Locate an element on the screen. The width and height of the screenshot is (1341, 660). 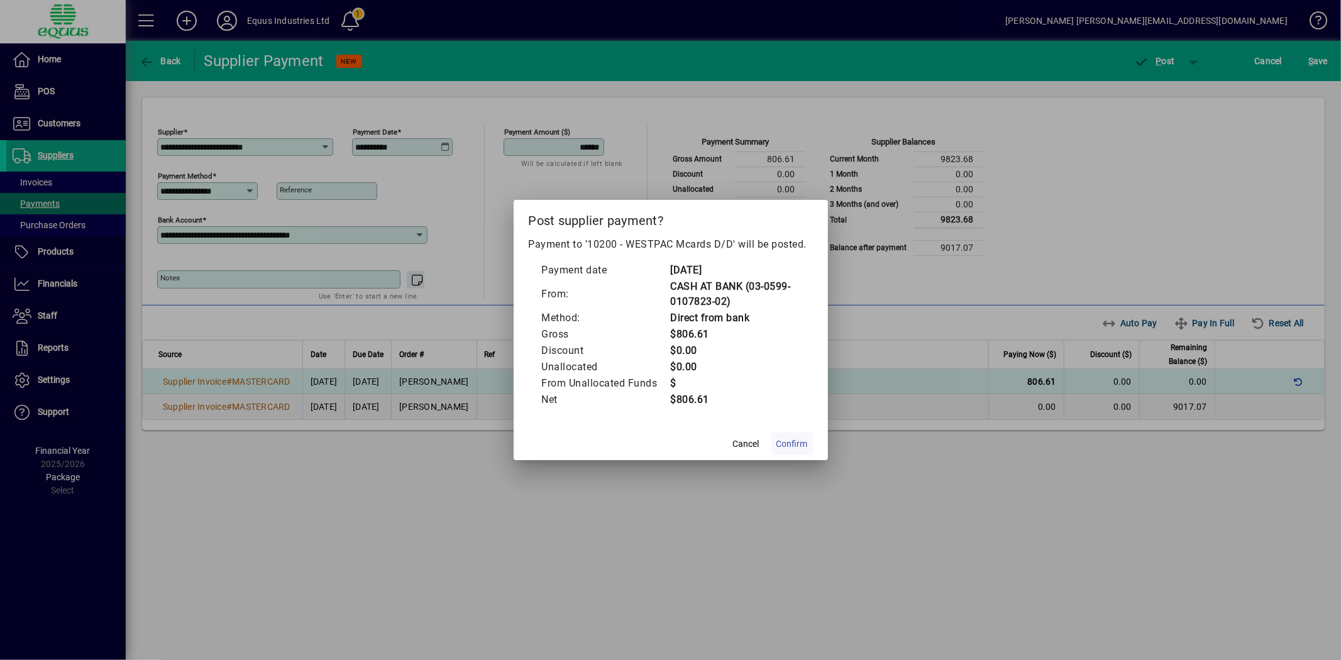
td: Payment date is located at coordinates (605, 270).